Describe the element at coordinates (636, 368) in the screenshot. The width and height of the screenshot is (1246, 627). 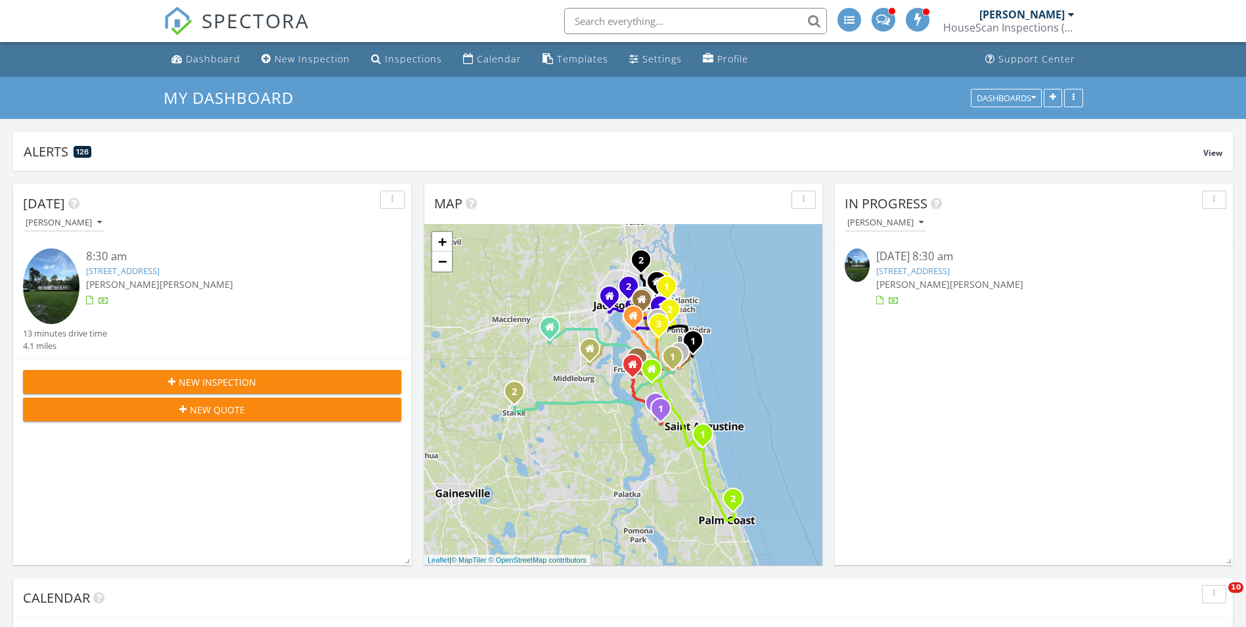
I see `div: 113 Crown Wheel Cir, Fruit Cove FL 32259` at that location.